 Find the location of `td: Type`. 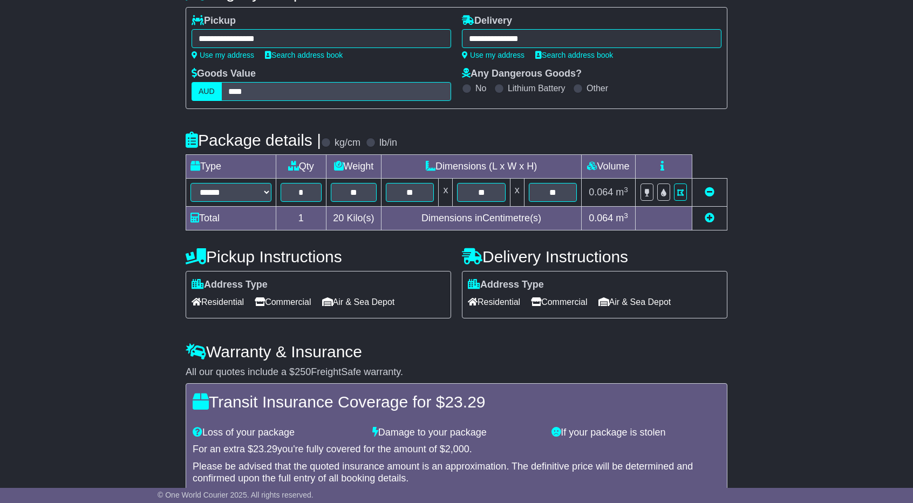

td: Type is located at coordinates (231, 167).